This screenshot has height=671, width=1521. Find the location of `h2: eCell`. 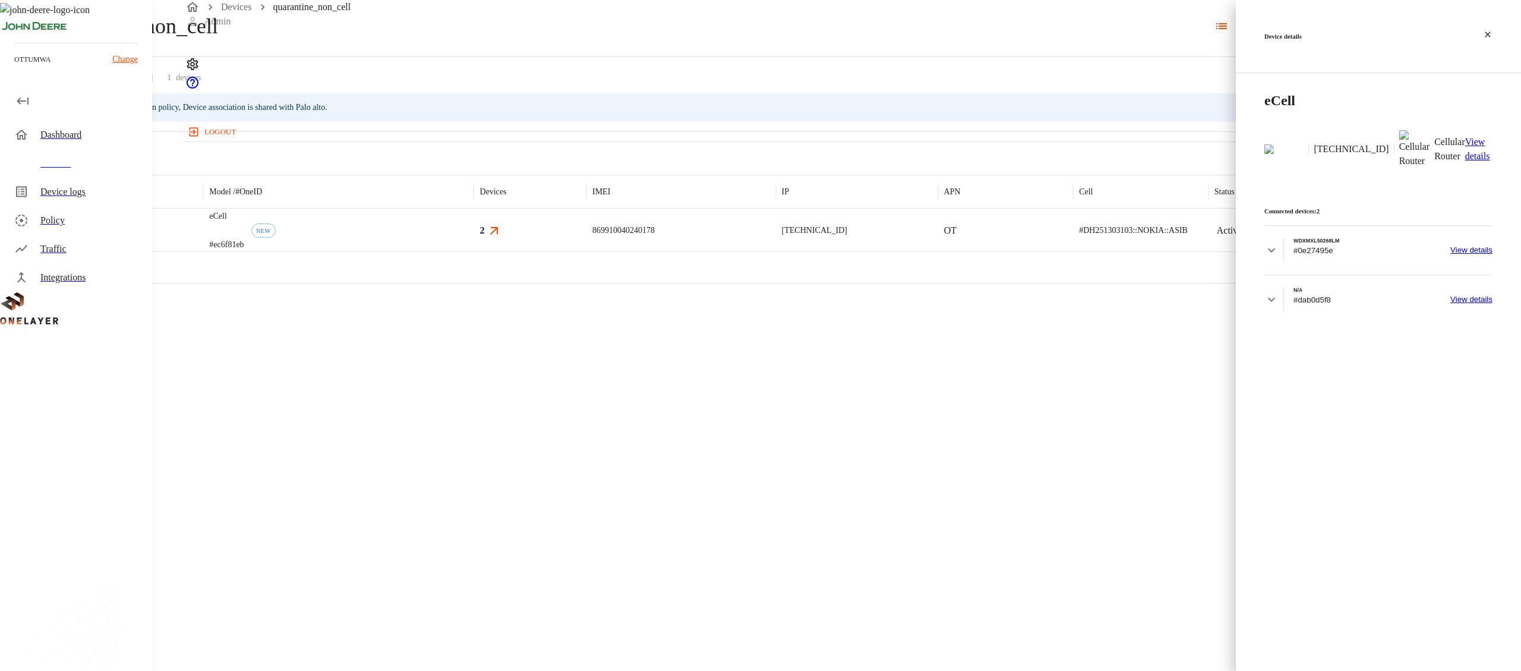

h2: eCell is located at coordinates (1378, 100).